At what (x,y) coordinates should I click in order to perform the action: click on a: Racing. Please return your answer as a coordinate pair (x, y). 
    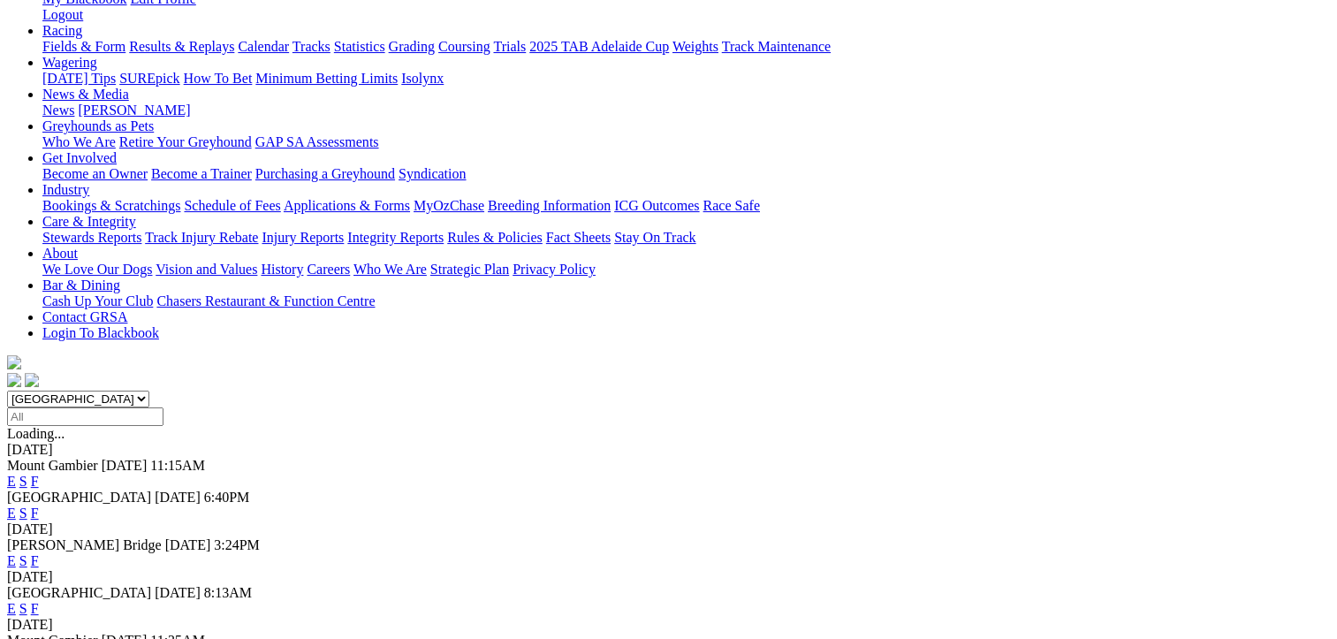
    Looking at the image, I should click on (62, 30).